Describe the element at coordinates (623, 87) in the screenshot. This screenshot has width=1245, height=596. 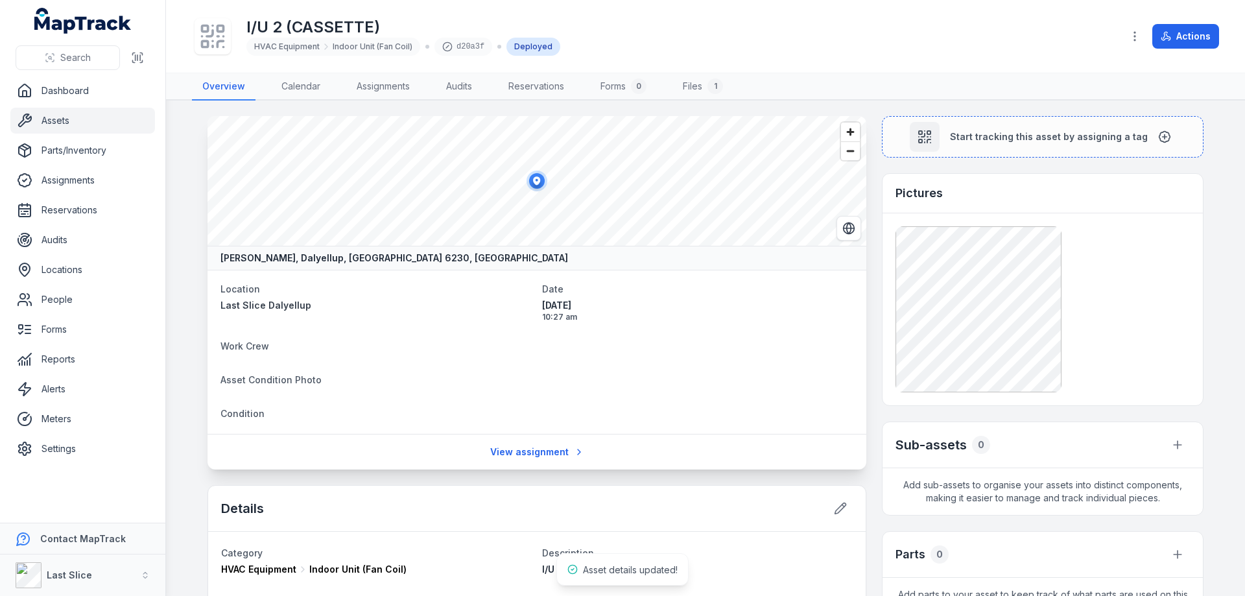
I see `a: Forms0` at that location.